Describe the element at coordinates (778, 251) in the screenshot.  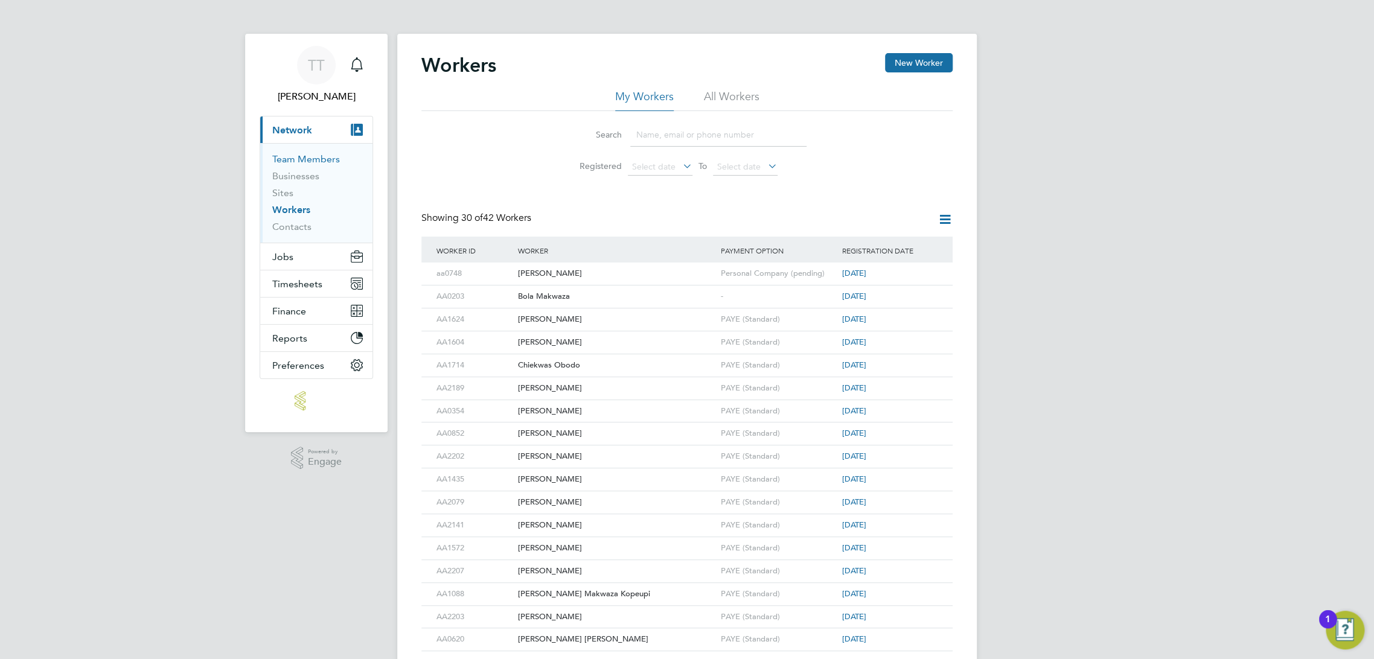
I see `div: Payment Option` at that location.